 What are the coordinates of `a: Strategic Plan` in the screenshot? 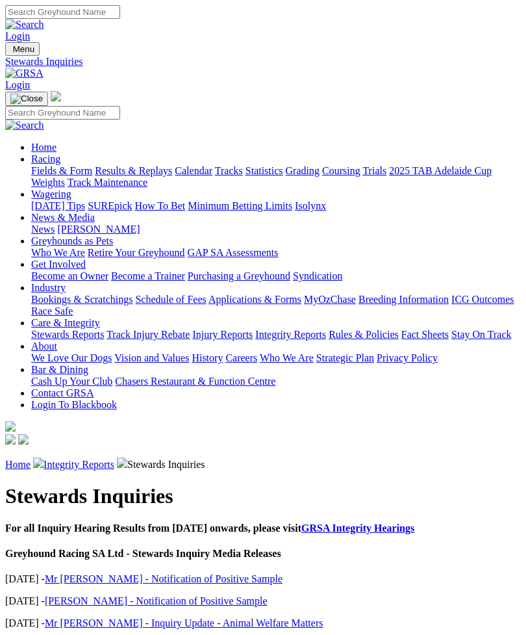 It's located at (345, 357).